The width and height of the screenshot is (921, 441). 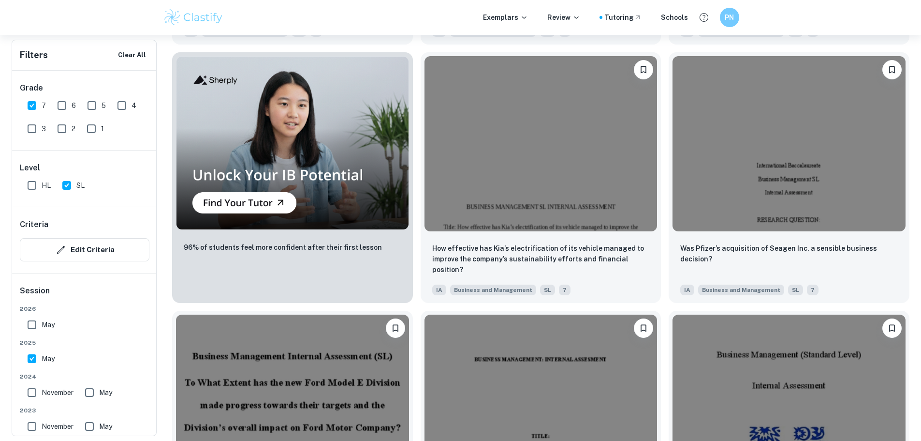 I want to click on h6: Session, so click(x=85, y=295).